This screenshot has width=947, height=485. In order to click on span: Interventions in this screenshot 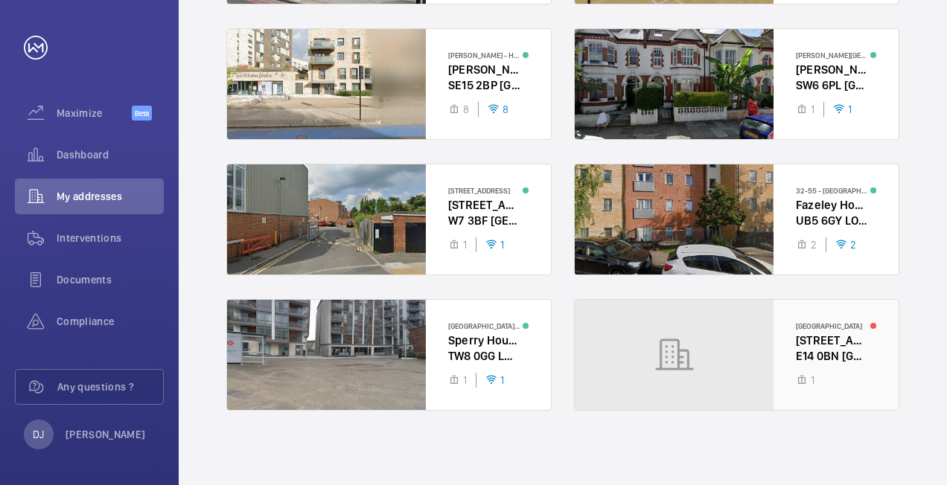, I will do `click(110, 238)`.